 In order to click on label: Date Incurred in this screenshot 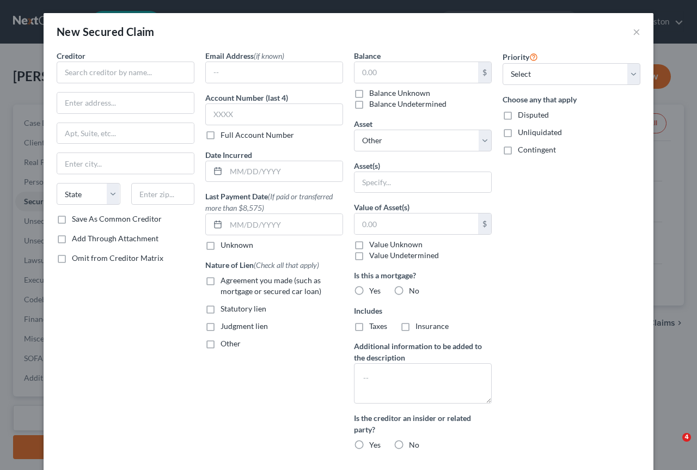, I will do `click(229, 155)`.